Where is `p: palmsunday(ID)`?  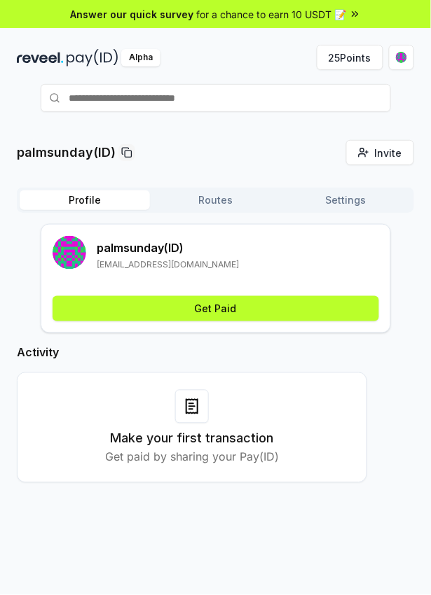
p: palmsunday(ID) is located at coordinates (66, 153).